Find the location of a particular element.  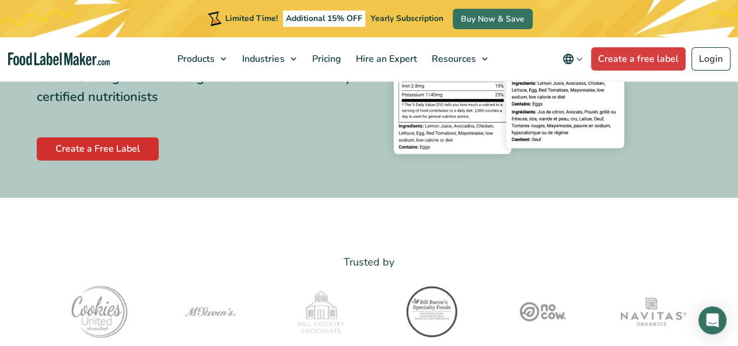

a: Create a free label is located at coordinates (638, 59).